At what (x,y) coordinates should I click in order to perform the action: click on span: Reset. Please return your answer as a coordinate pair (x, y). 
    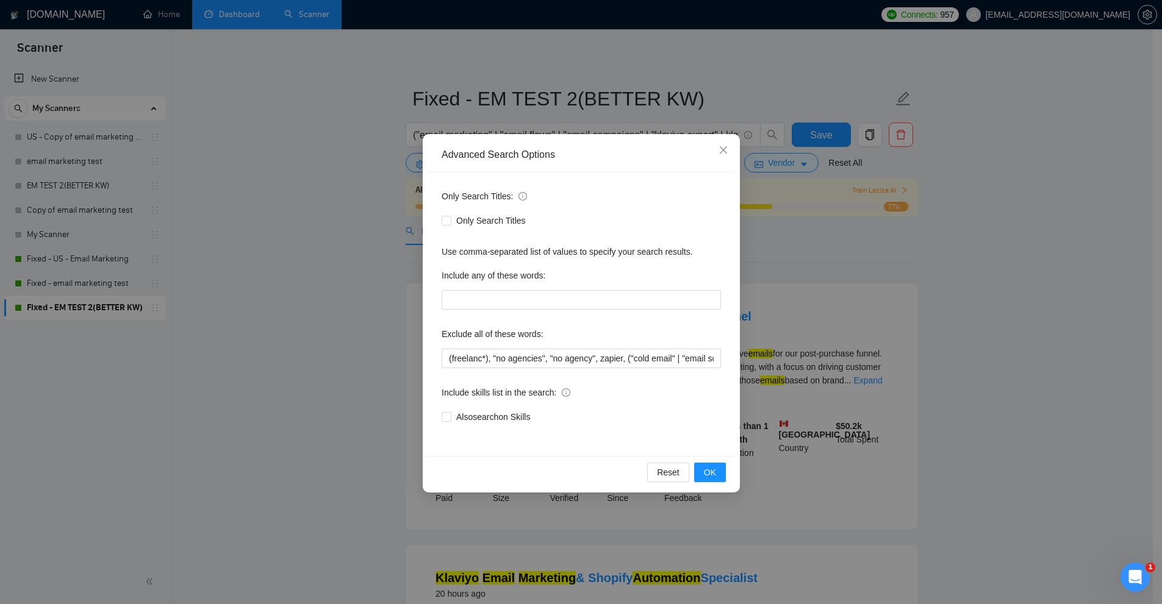
    Looking at the image, I should click on (668, 473).